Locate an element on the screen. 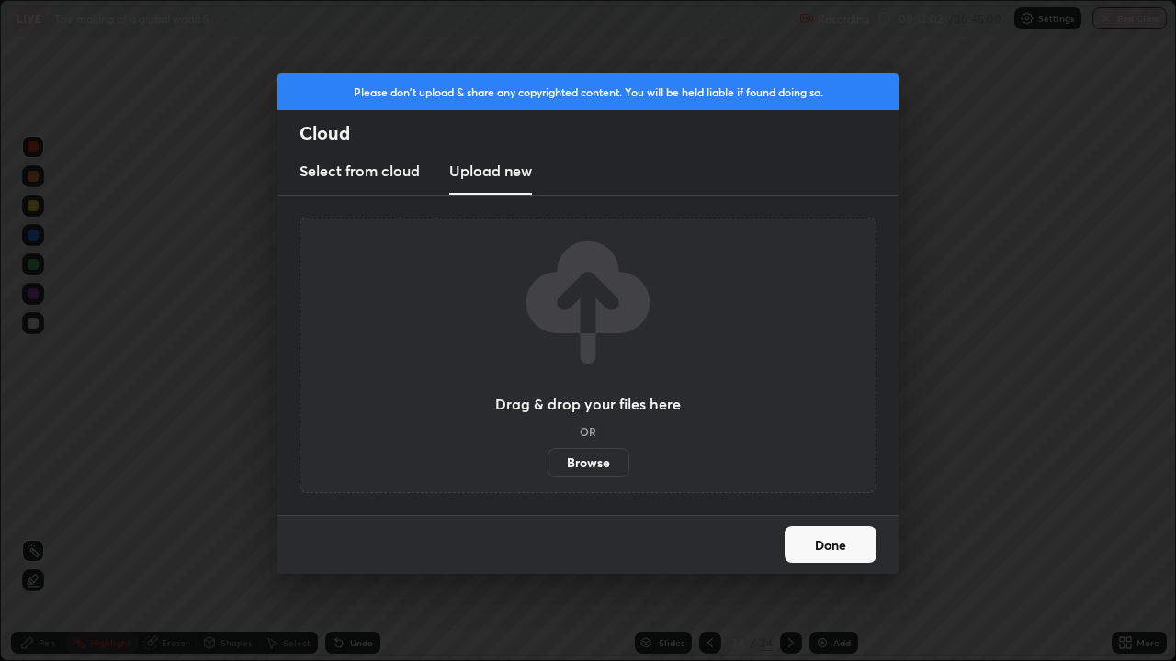 Image resolution: width=1176 pixels, height=661 pixels. div: Please don't upload & share any copyrighted content. You will be held liable if found doing so. is located at coordinates (588, 92).